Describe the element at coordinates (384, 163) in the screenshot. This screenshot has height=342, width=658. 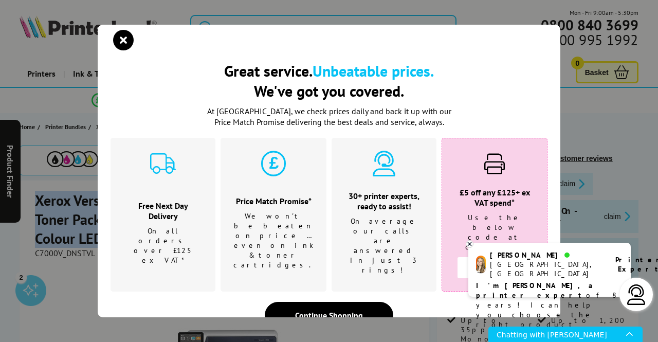
I see `img: expert-cyan.svg` at that location.